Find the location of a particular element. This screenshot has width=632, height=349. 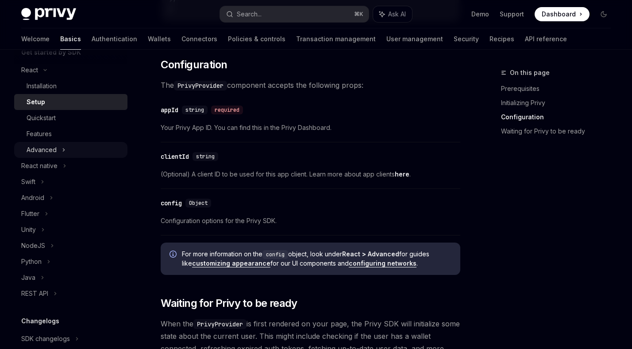

div: Features is located at coordinates (39, 134).